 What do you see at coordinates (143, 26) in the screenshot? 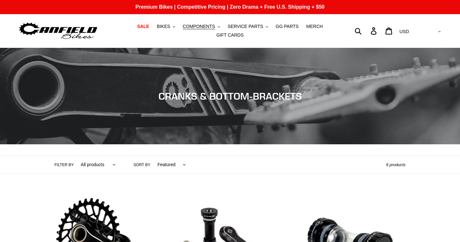
I see `span: SALE` at bounding box center [143, 26].